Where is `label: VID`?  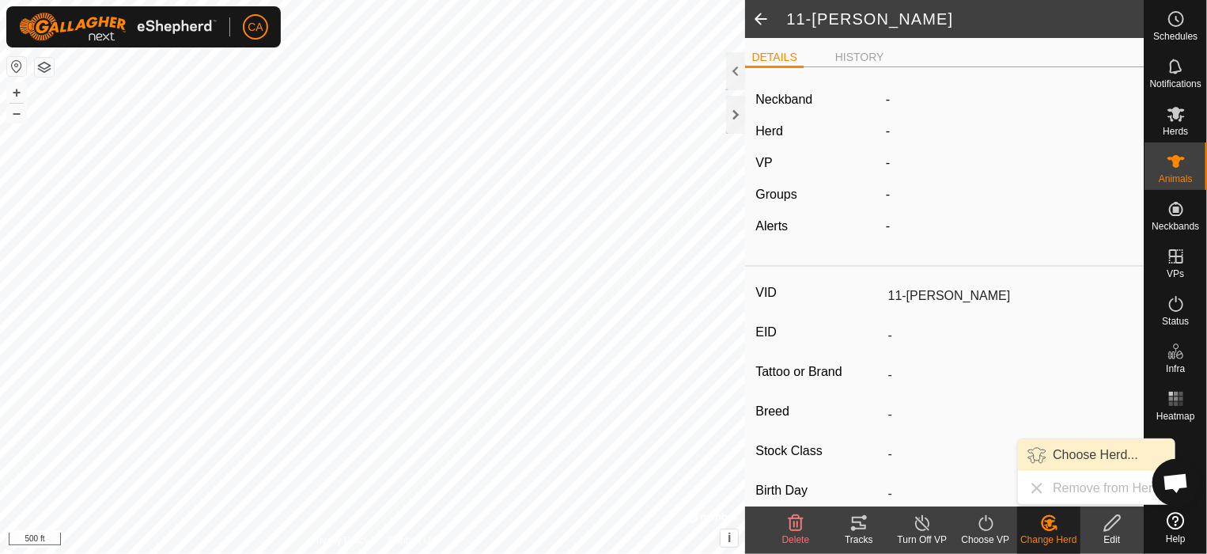
label: VID is located at coordinates (818, 293).